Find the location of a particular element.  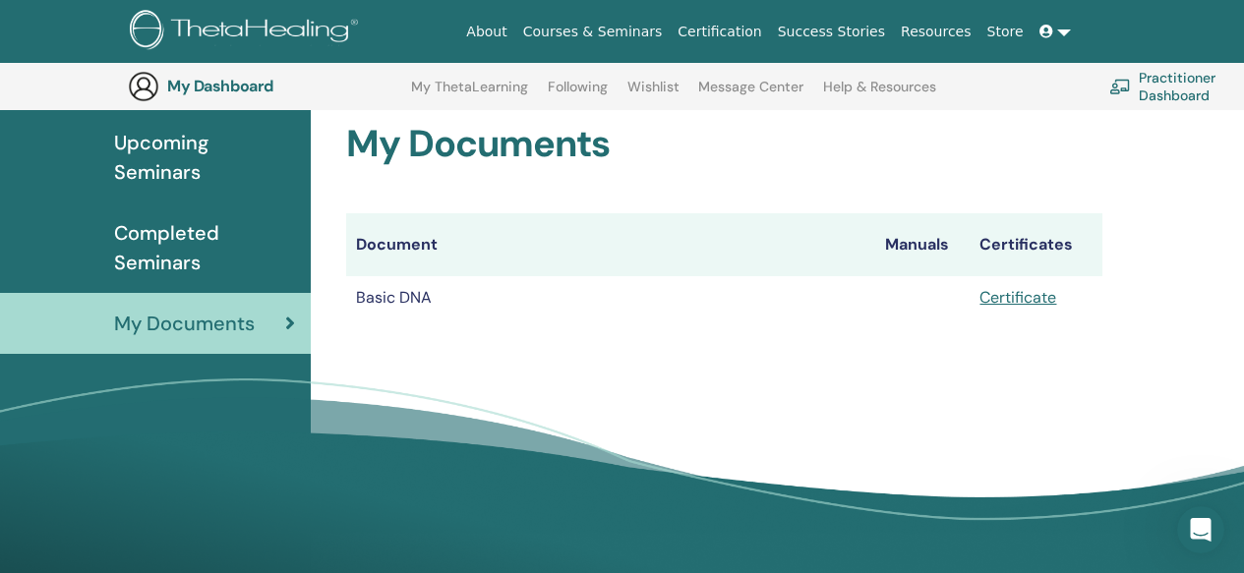

div: Love and Gratitude is located at coordinates (169, 124).